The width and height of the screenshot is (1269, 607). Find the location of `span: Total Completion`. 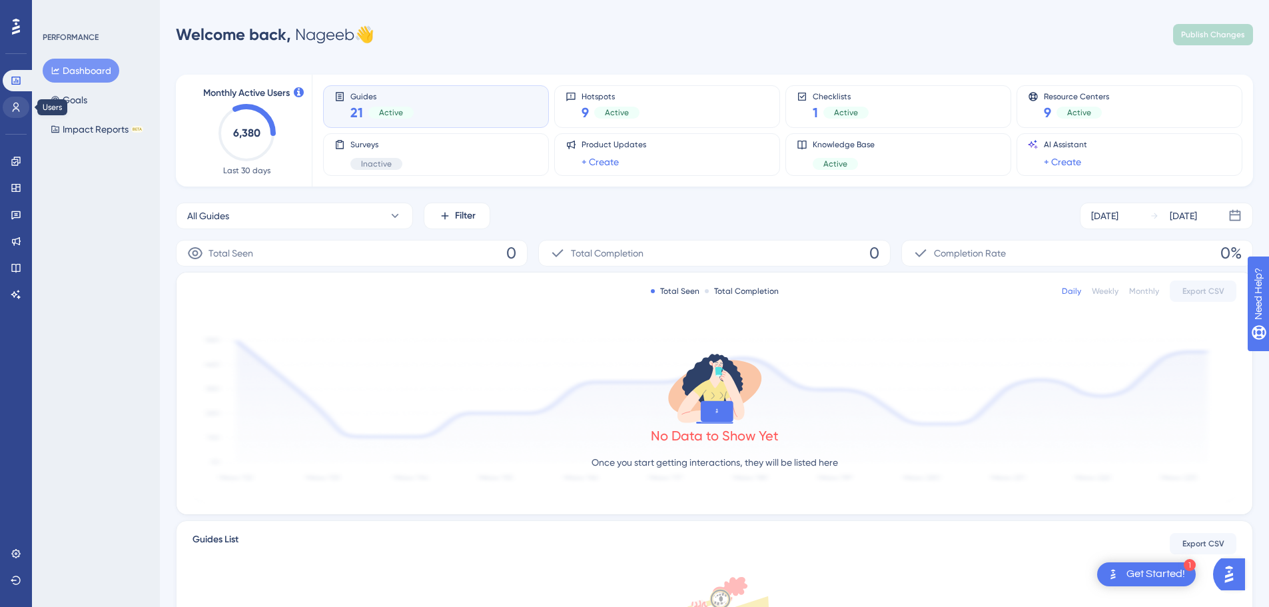

span: Total Completion is located at coordinates (607, 253).